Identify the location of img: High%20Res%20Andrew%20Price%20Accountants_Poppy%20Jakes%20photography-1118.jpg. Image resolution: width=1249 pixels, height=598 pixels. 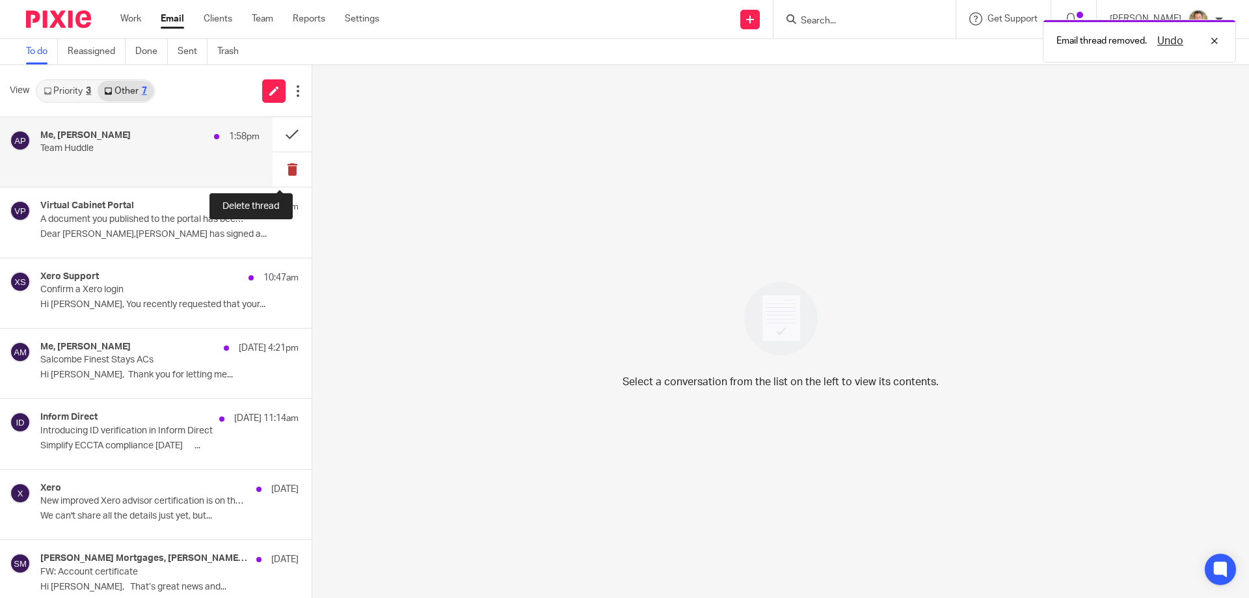
(1199, 20).